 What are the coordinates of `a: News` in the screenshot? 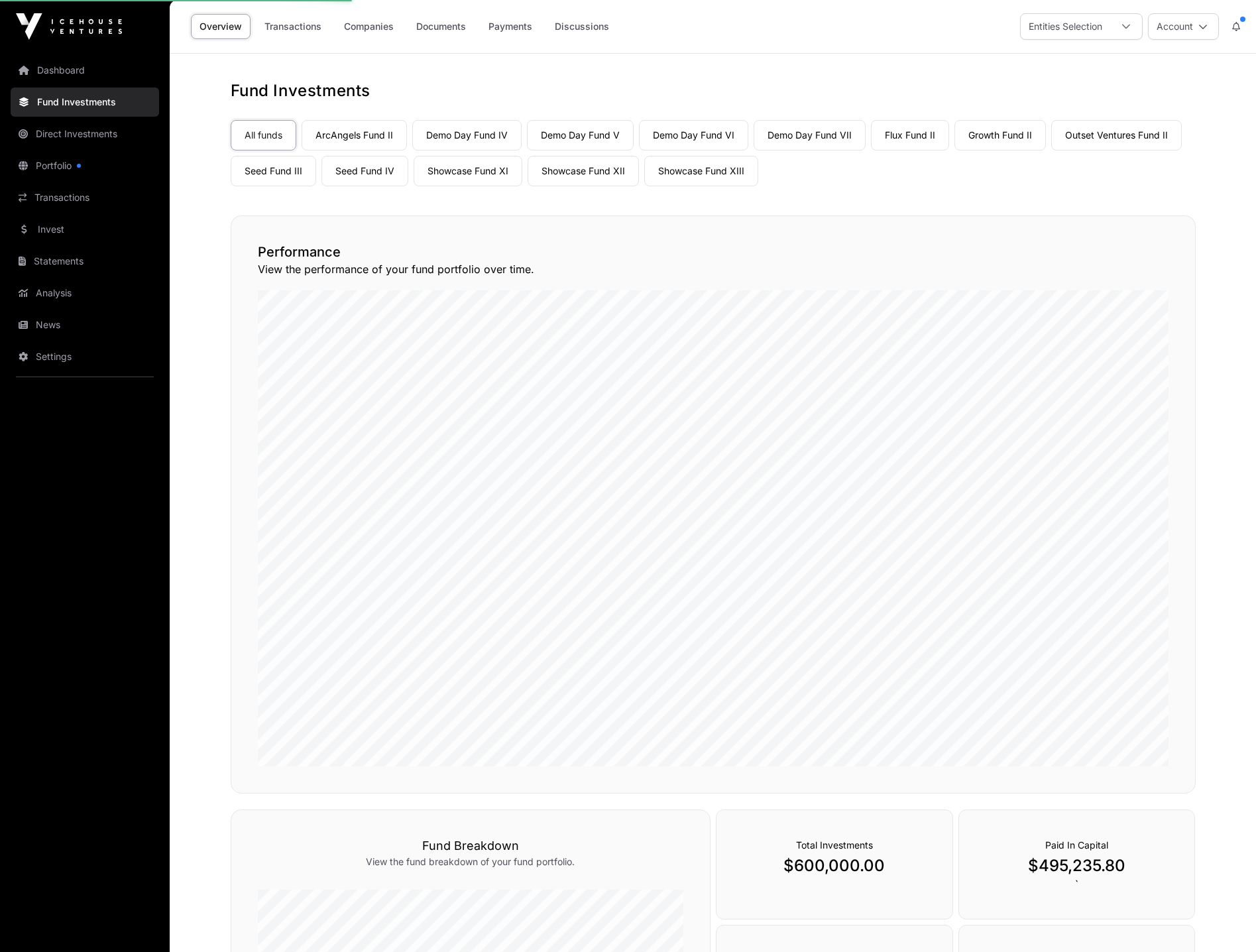 It's located at (85, 324).